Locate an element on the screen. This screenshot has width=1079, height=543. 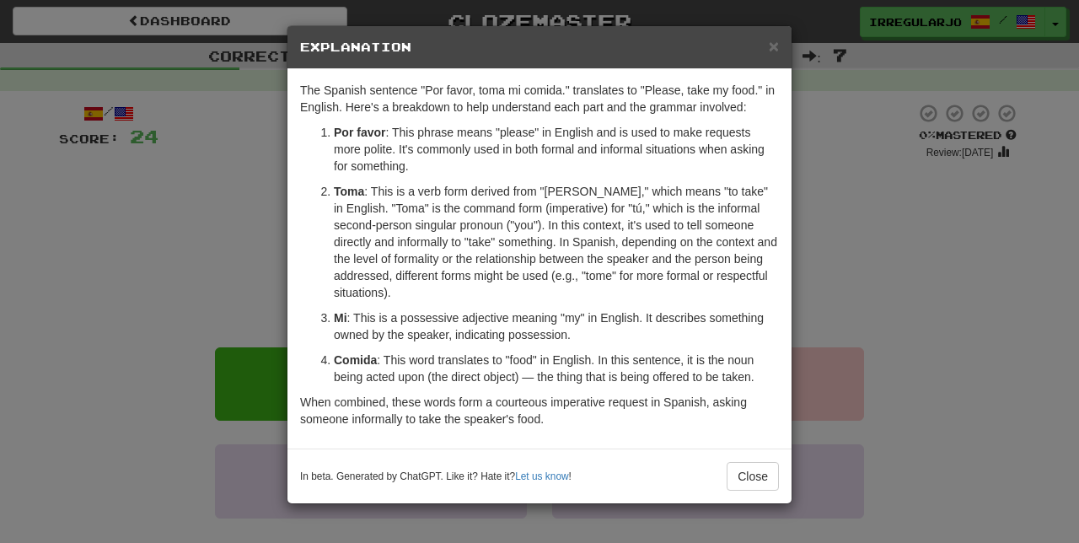
p: : This word translates to "food" in English. In this sentence, it is the noun being acted upon (t... is located at coordinates (556, 368).